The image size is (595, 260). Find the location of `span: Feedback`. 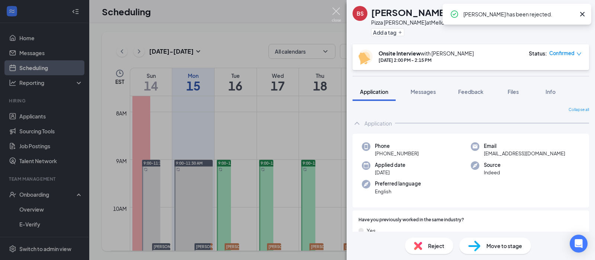

span: Feedback is located at coordinates (471, 92).